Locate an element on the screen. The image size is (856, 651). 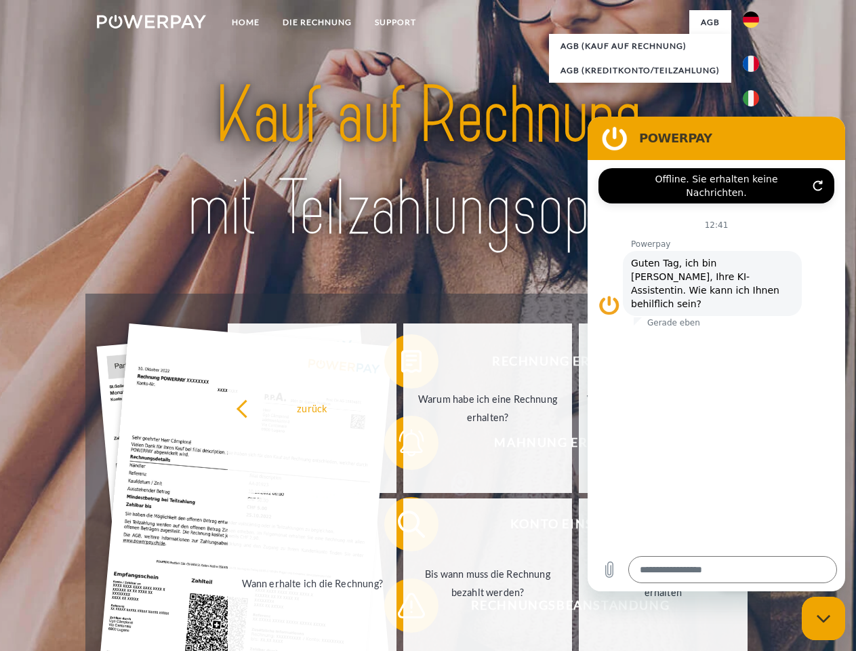
img: logo-powerpay-white.svg is located at coordinates (151, 22).